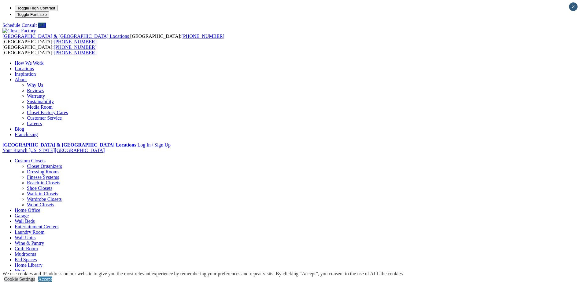  Describe the element at coordinates (32, 14) in the screenshot. I see `span: Toggle Font size` at that location.